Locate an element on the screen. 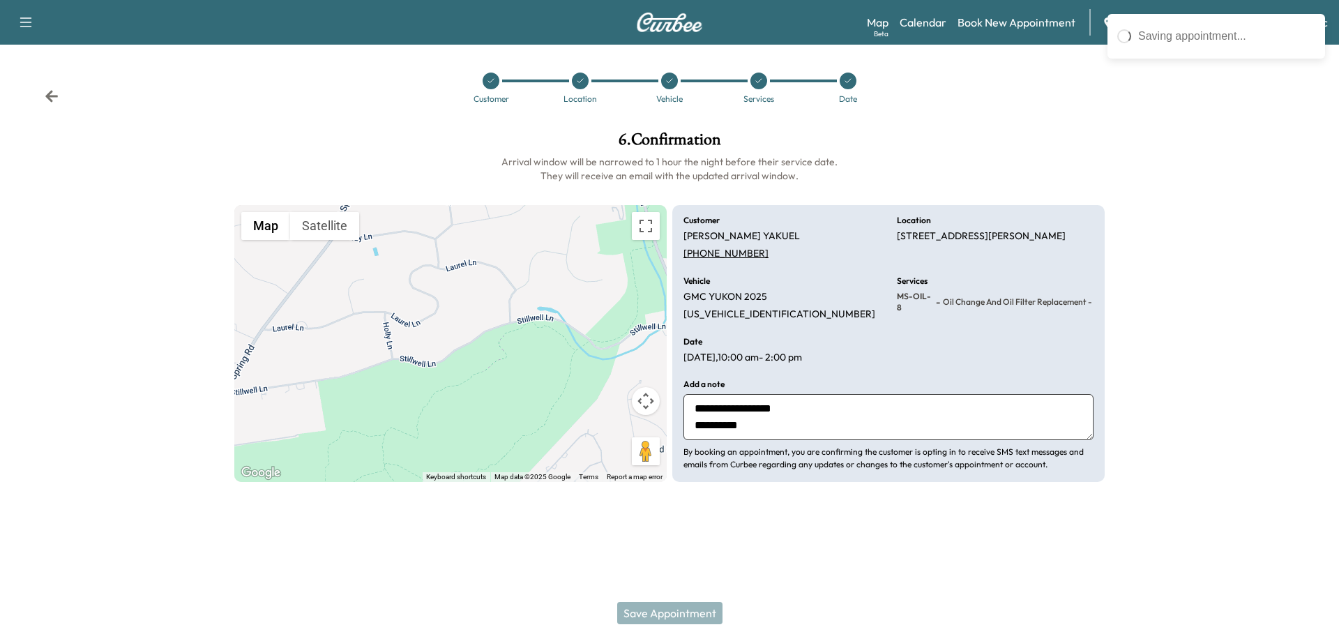  a: MapBeta is located at coordinates (877, 22).